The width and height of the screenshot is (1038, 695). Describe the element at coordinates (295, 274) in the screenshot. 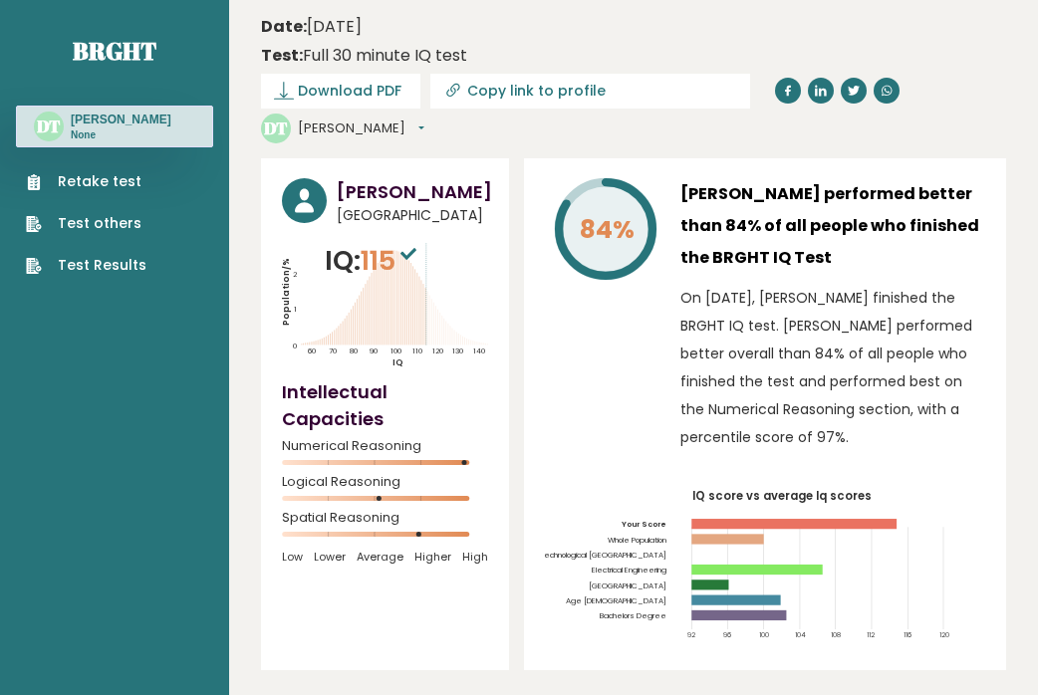

I see `tspan: 2` at that location.